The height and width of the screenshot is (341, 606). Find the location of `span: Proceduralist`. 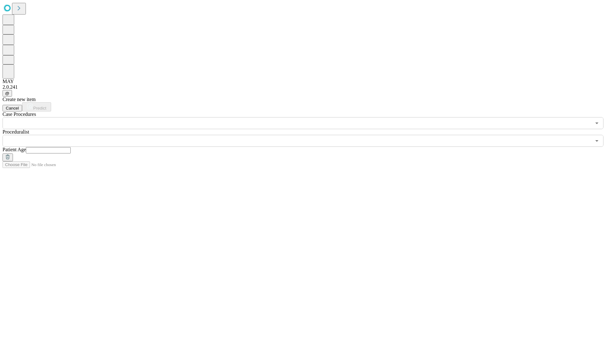

span: Proceduralist is located at coordinates (16, 132).